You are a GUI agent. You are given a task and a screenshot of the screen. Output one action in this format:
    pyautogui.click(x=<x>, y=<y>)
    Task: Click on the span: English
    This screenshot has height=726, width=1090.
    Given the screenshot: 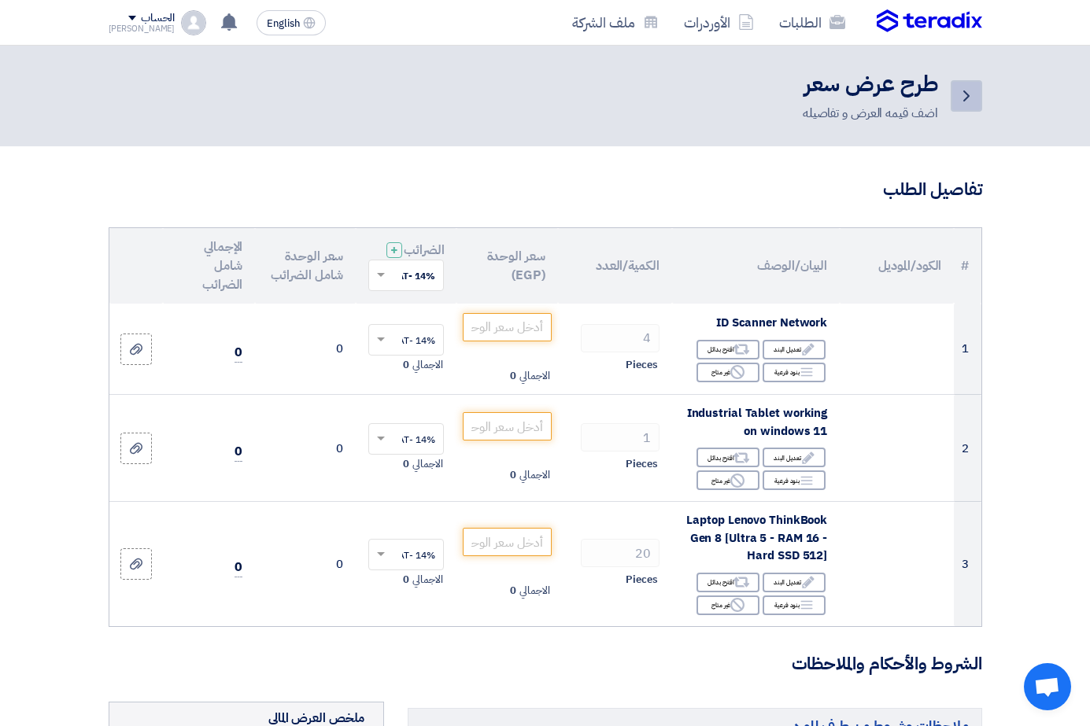 What is the action you would take?
    pyautogui.click(x=283, y=24)
    